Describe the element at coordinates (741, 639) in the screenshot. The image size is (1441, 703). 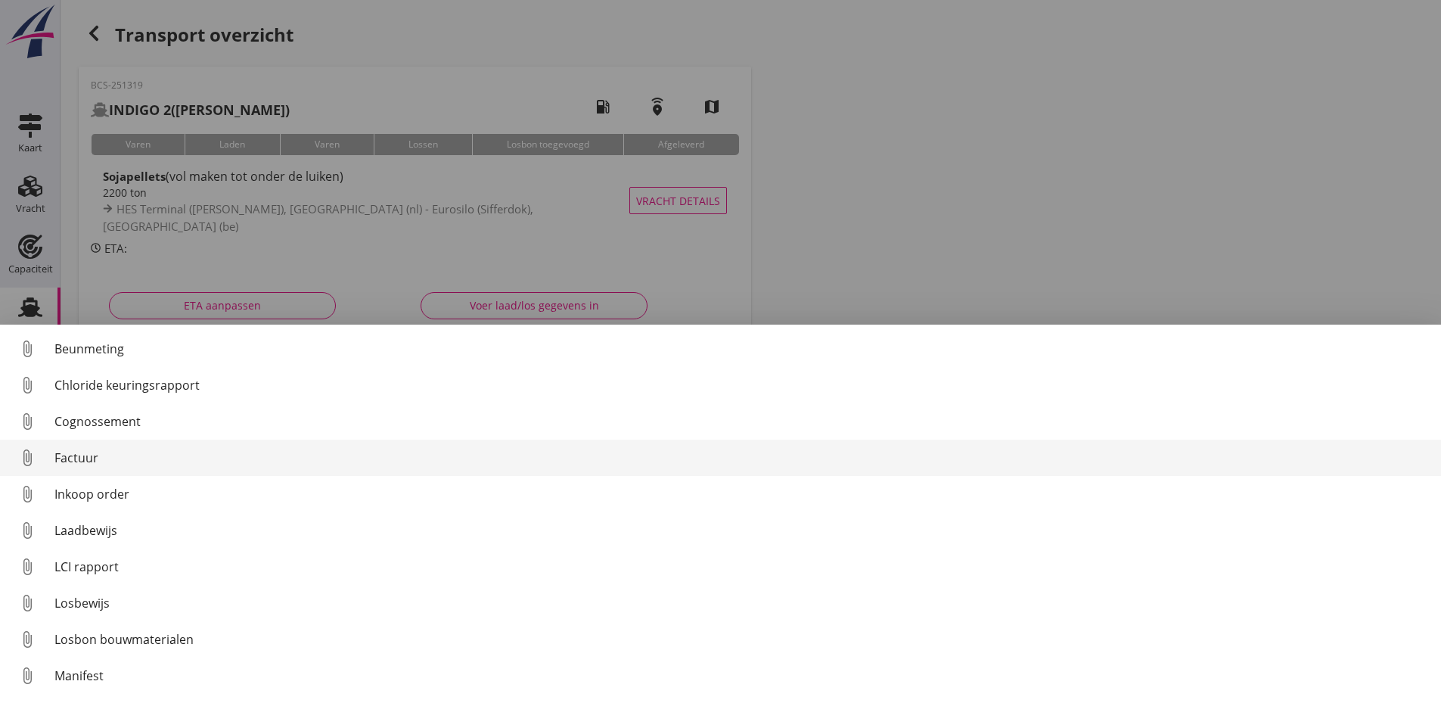
I see `div: Losbon bouwmaterialen` at that location.